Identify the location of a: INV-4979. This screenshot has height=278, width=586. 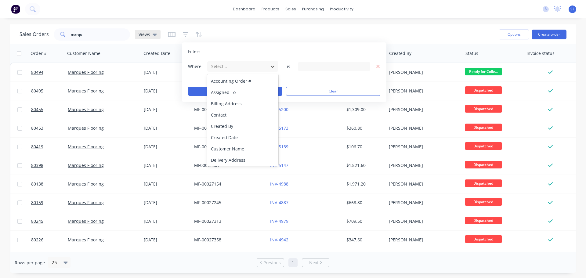
(279, 221).